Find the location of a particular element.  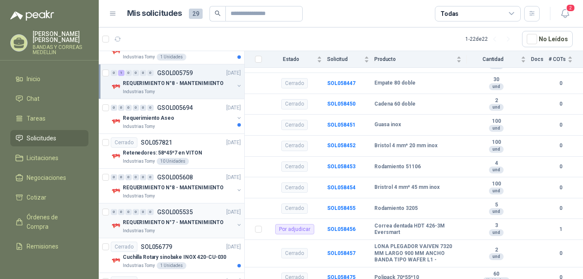

b: Empate 80 doble is located at coordinates (395, 83).